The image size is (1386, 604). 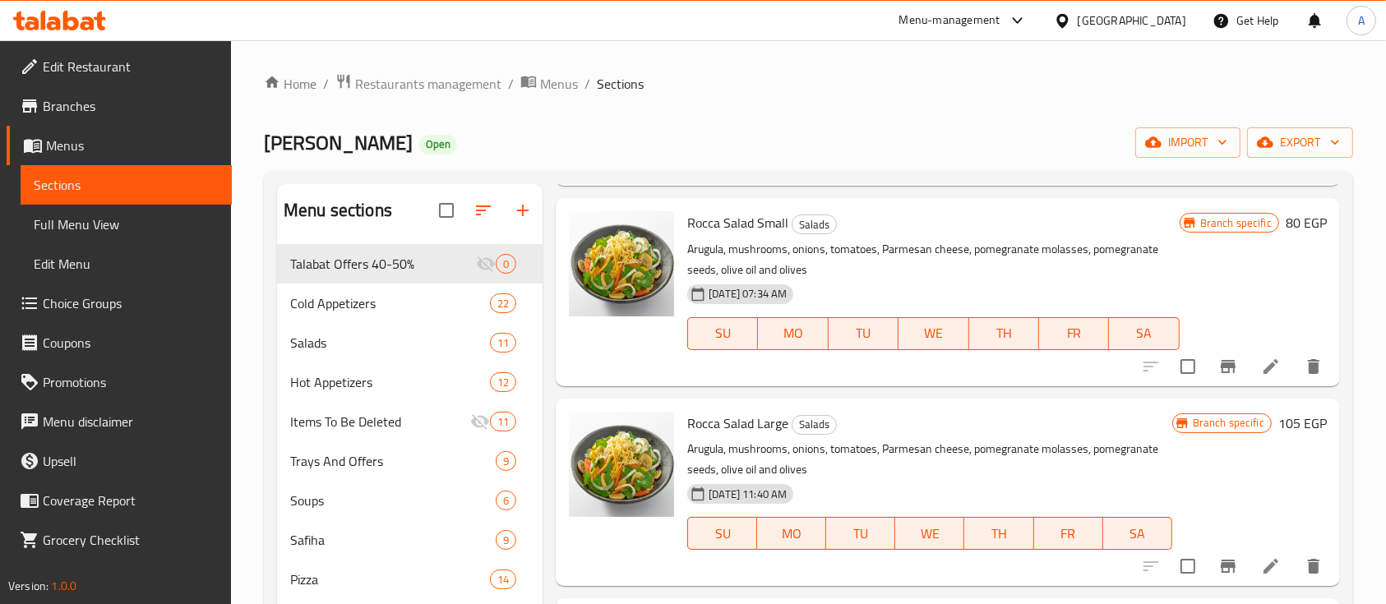 I want to click on span: A, so click(x=1361, y=21).